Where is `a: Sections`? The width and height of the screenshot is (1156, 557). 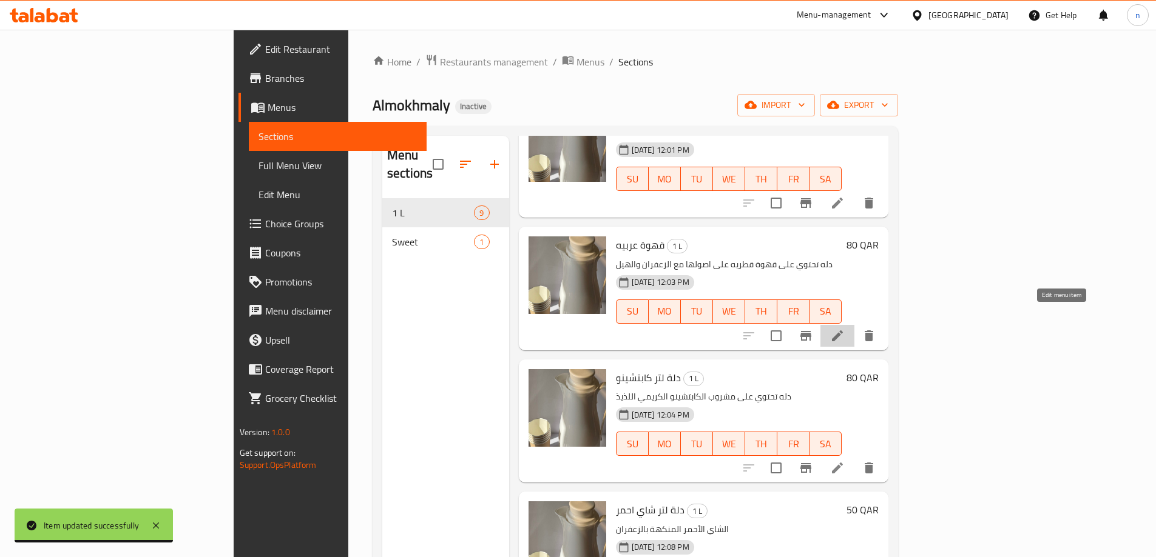
a: Sections is located at coordinates (337, 136).